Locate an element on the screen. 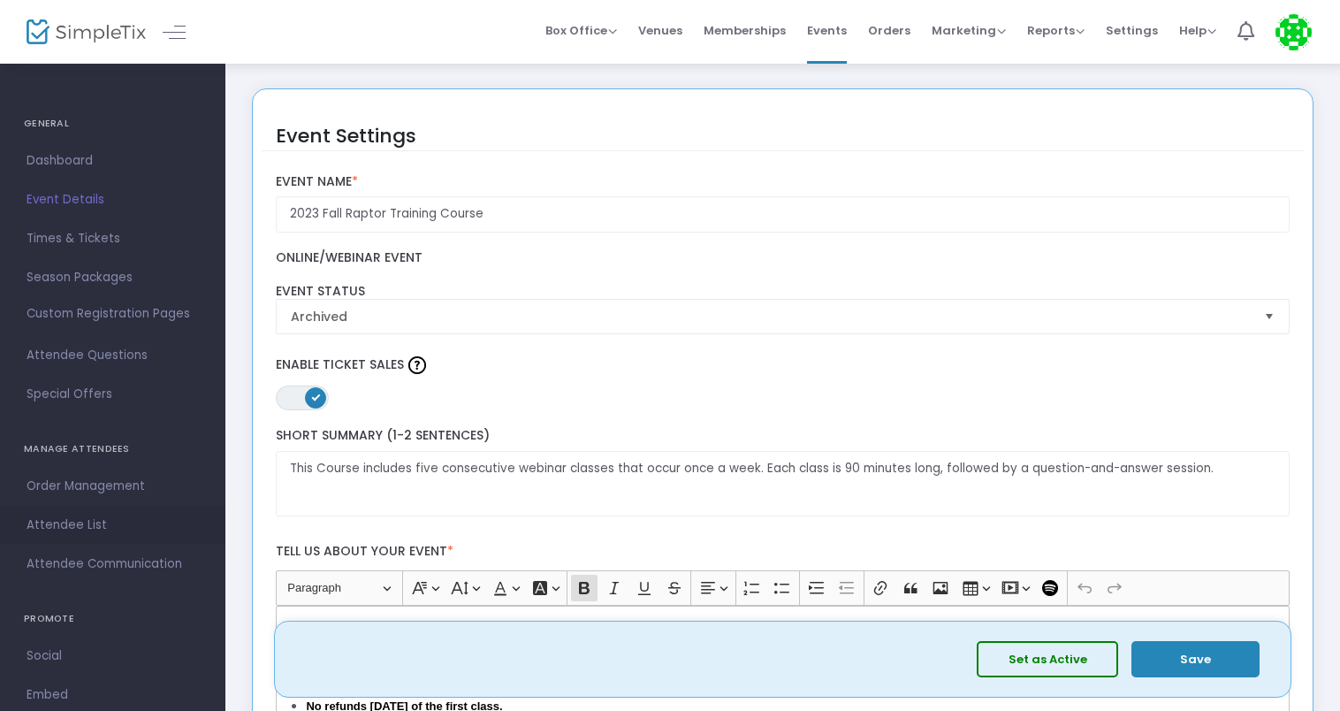  span: Attendee Communication is located at coordinates (112, 564).